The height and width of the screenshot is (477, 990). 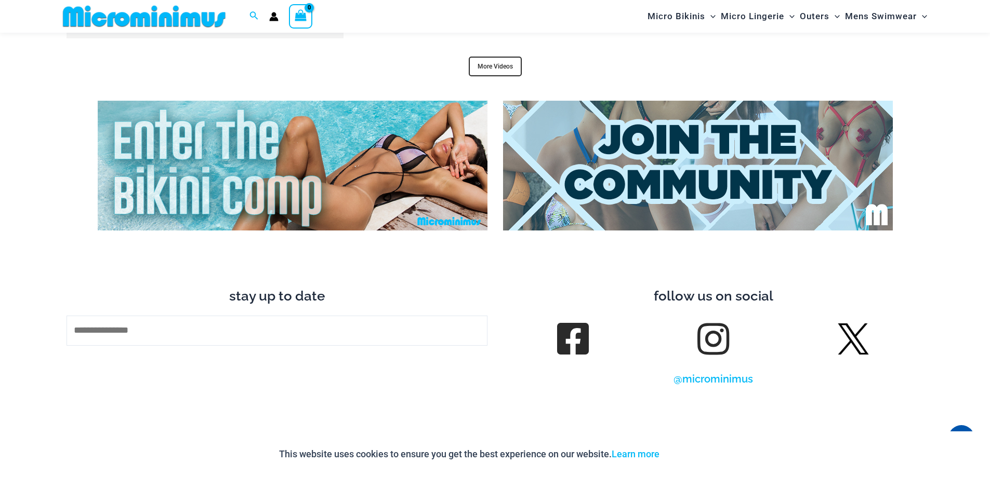 I want to click on a: Account icon link, so click(x=274, y=17).